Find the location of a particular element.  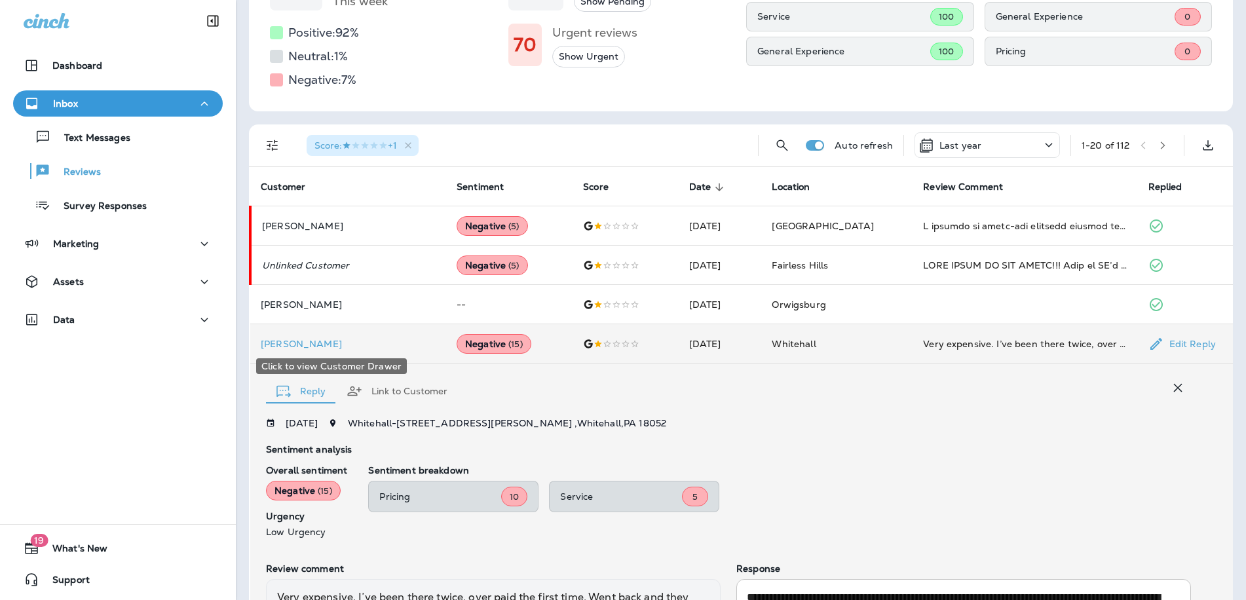

p: Marketing is located at coordinates (76, 244).